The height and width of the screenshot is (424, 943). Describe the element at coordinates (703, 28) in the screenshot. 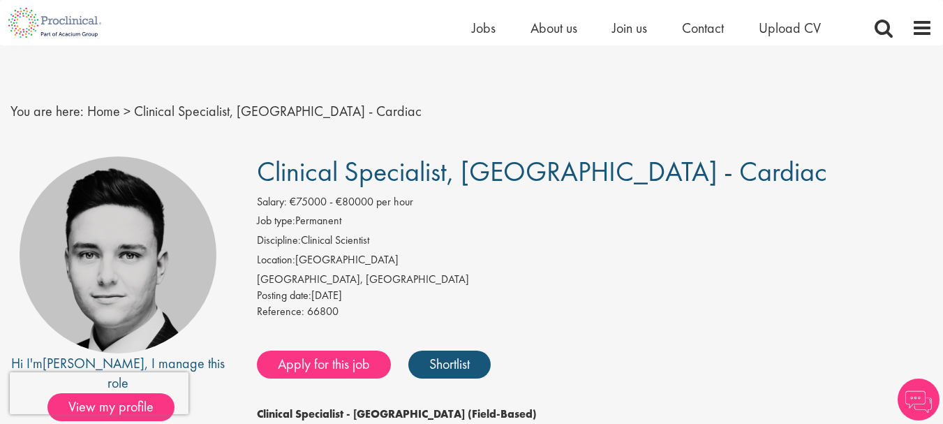

I see `a: Contact` at that location.